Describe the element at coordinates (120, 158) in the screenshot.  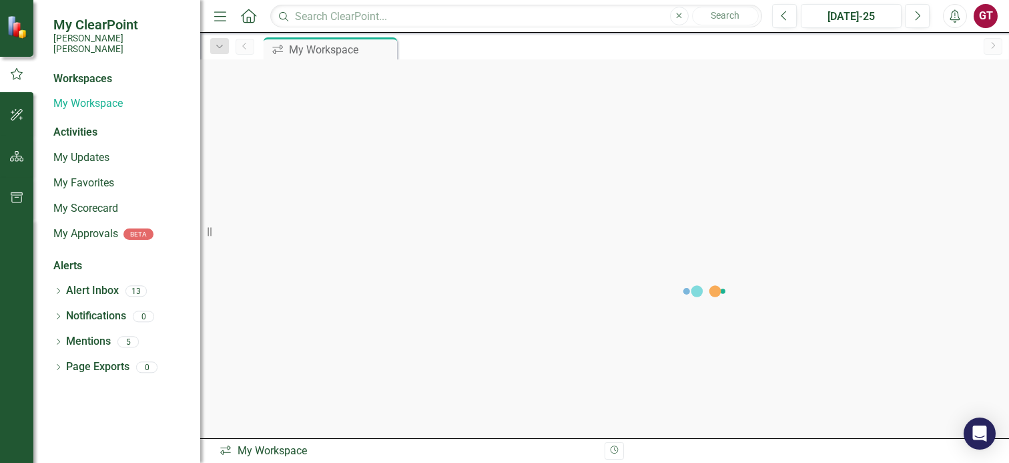
I see `a: My Updates` at that location.